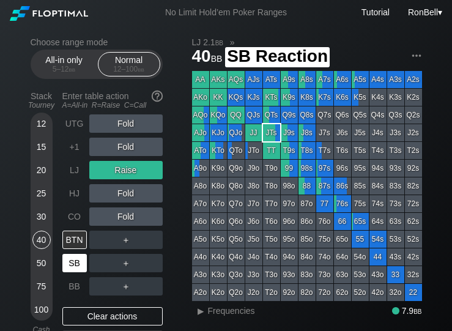  Describe the element at coordinates (236, 115) in the screenshot. I see `div: QQ` at that location.